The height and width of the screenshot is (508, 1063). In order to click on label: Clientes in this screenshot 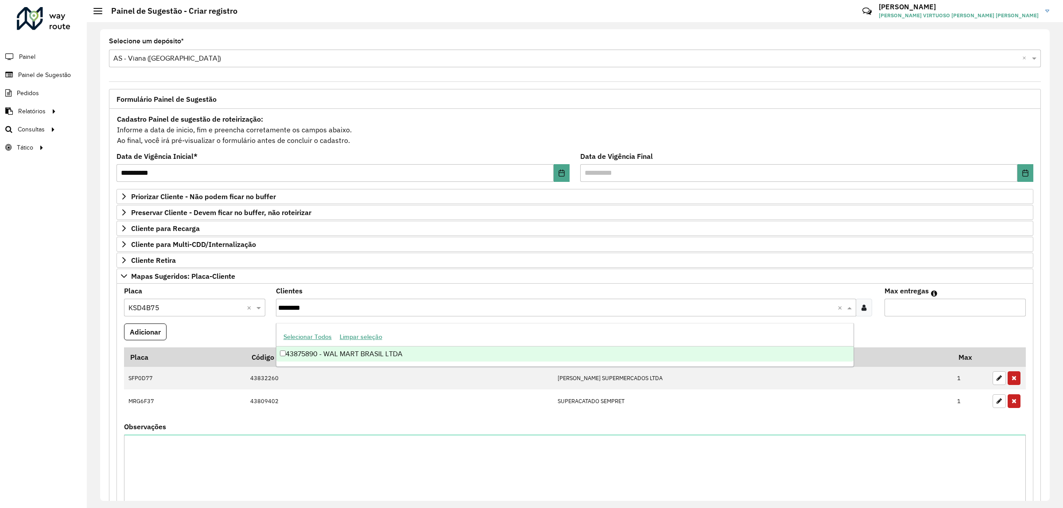, I will do `click(289, 291)`.